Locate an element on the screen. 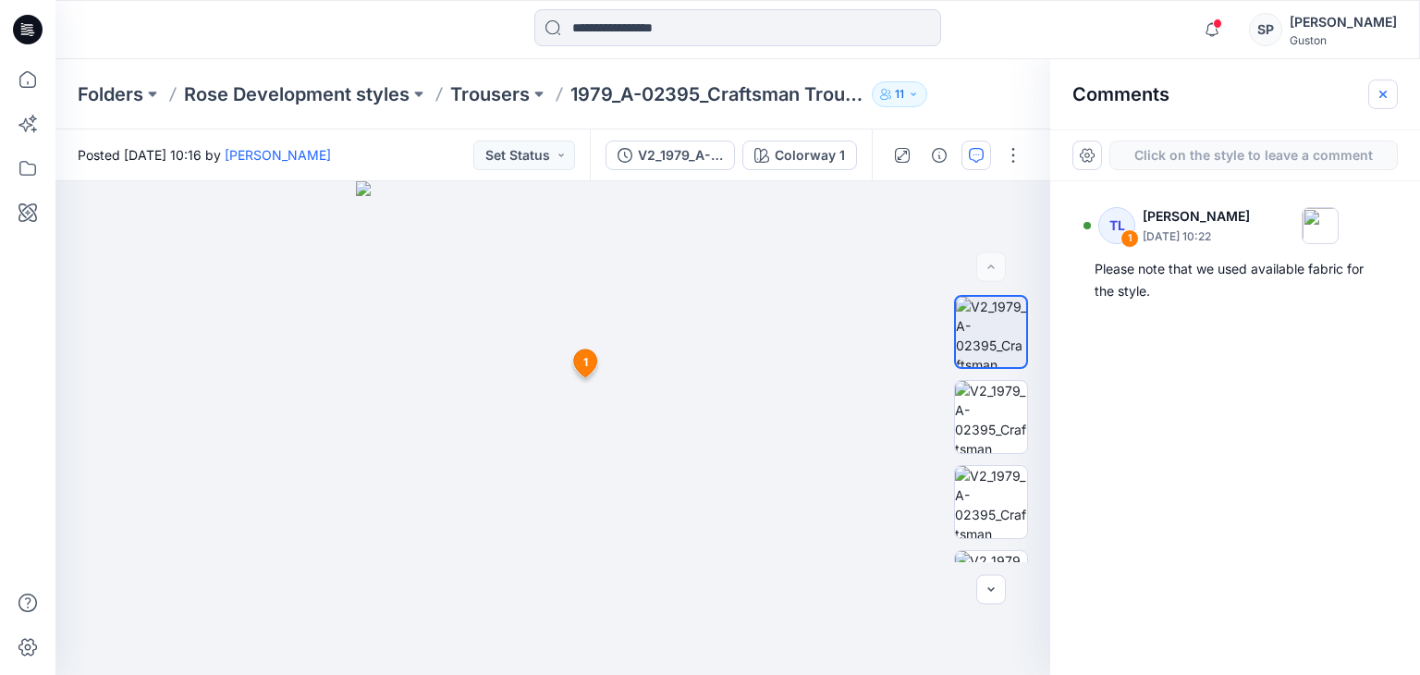 The image size is (1420, 675). div: SP is located at coordinates (1266, 30).